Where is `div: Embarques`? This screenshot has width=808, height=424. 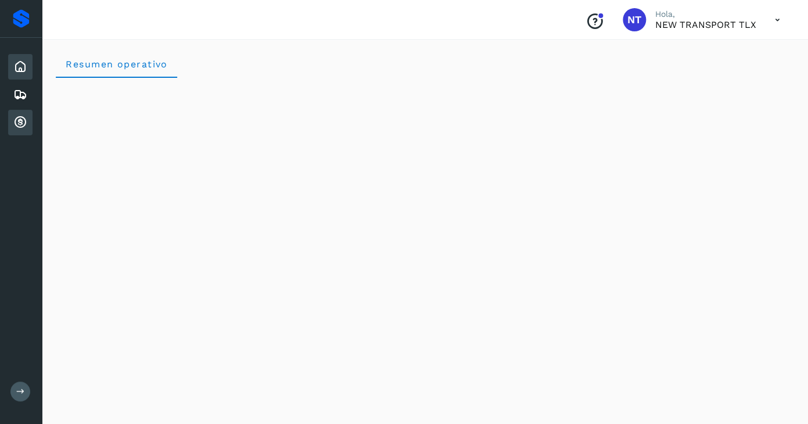
div: Embarques is located at coordinates (20, 95).